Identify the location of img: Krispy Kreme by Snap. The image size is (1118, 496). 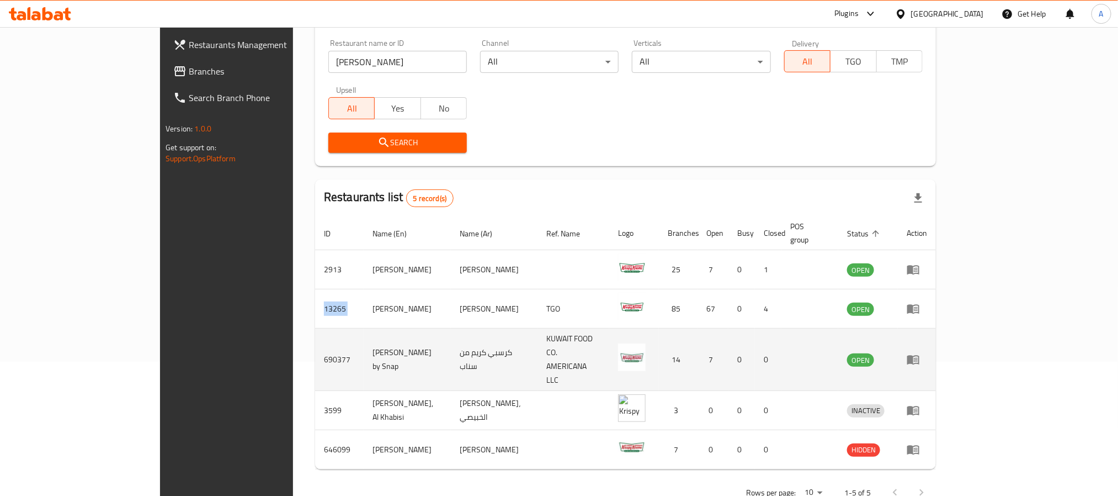
(632, 357).